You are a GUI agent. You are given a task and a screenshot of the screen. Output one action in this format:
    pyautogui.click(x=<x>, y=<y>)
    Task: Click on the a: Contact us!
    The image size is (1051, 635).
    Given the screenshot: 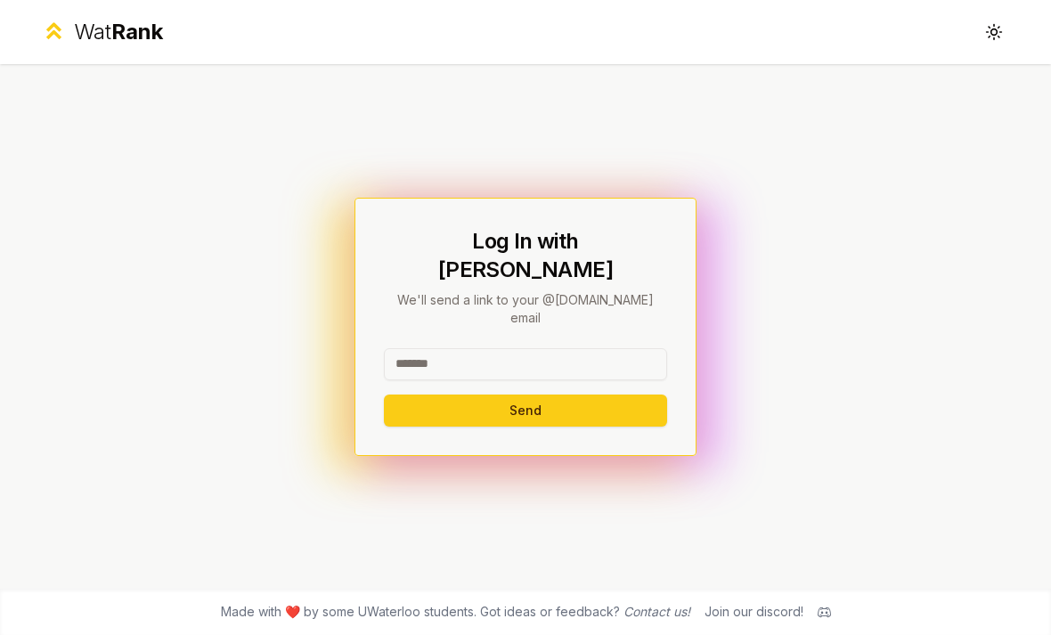 What is the action you would take?
    pyautogui.click(x=657, y=611)
    